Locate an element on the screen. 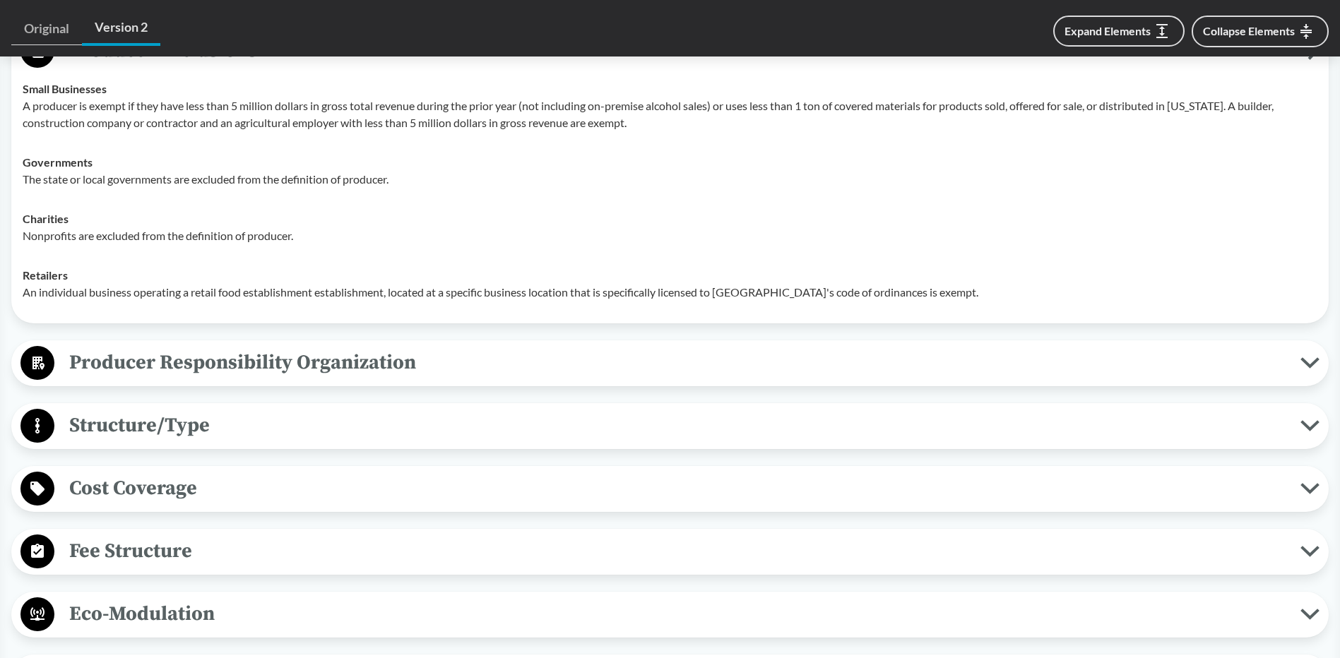  button: Eco-Modulation is located at coordinates (670, 615).